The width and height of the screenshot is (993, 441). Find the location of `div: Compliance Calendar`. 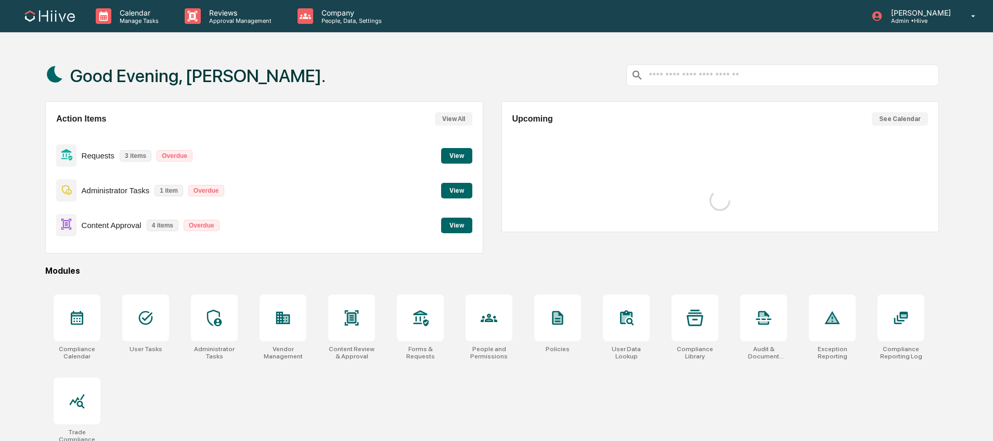

div: Compliance Calendar is located at coordinates (77, 353).